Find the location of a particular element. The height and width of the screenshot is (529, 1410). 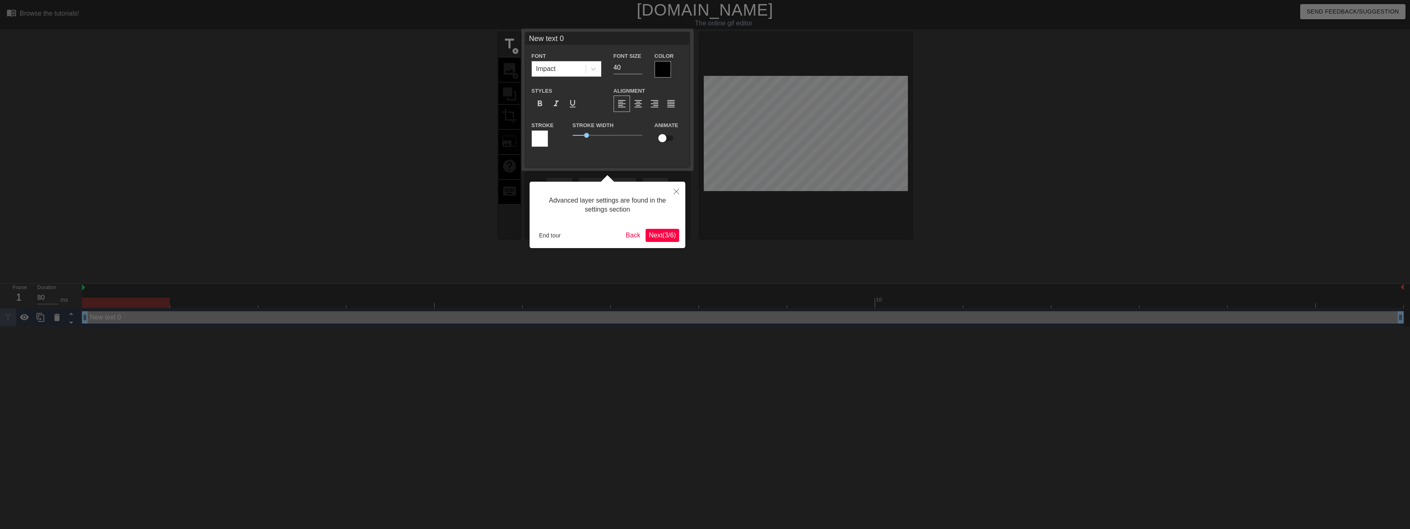

button: Back is located at coordinates (633, 235).